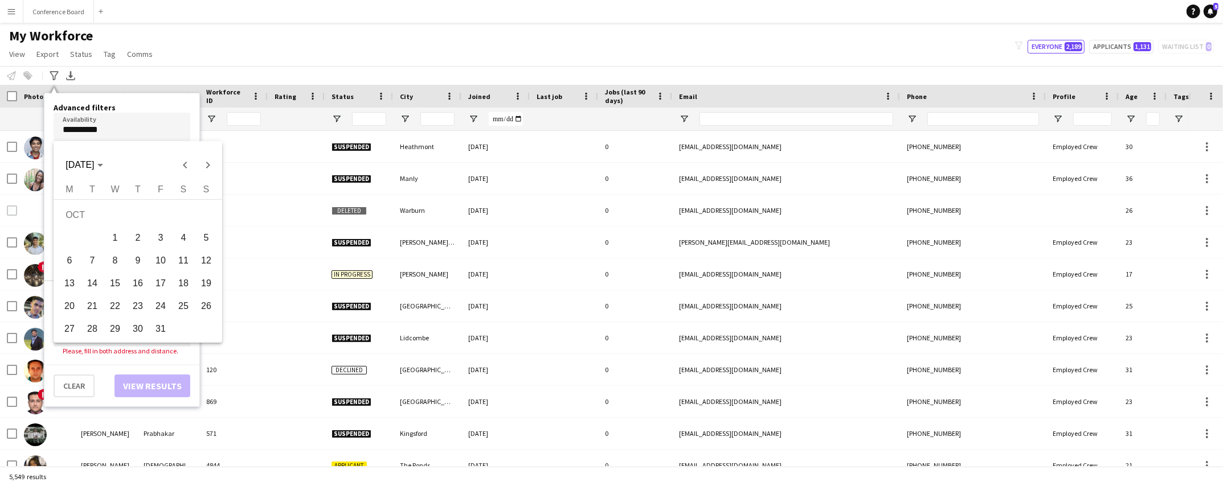 The image size is (1223, 486). What do you see at coordinates (138, 329) in the screenshot?
I see `span: 30` at bounding box center [138, 329].